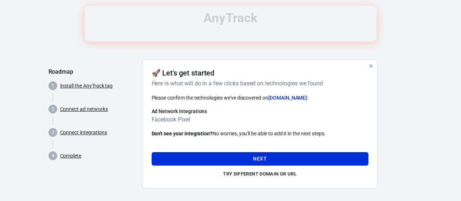 The image size is (461, 201). Describe the element at coordinates (260, 133) in the screenshot. I see `p: No worries, you'll be able to add it in the next steps.` at that location.